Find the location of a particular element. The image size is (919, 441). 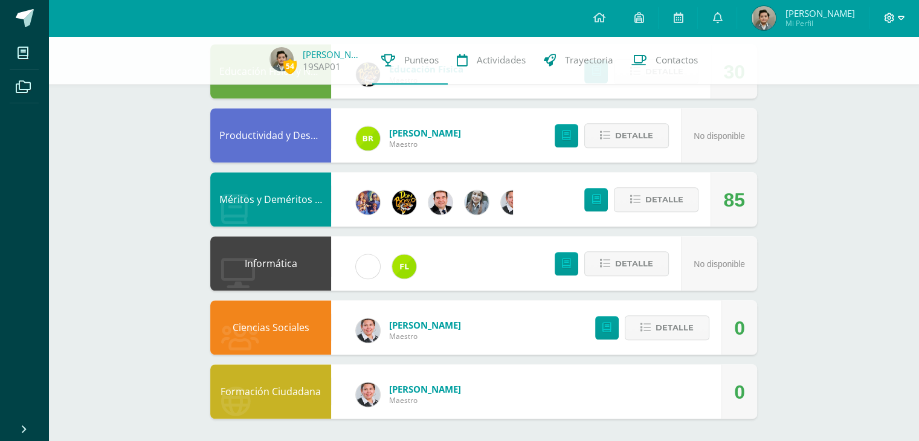

span: Trayectoria is located at coordinates (589, 60).